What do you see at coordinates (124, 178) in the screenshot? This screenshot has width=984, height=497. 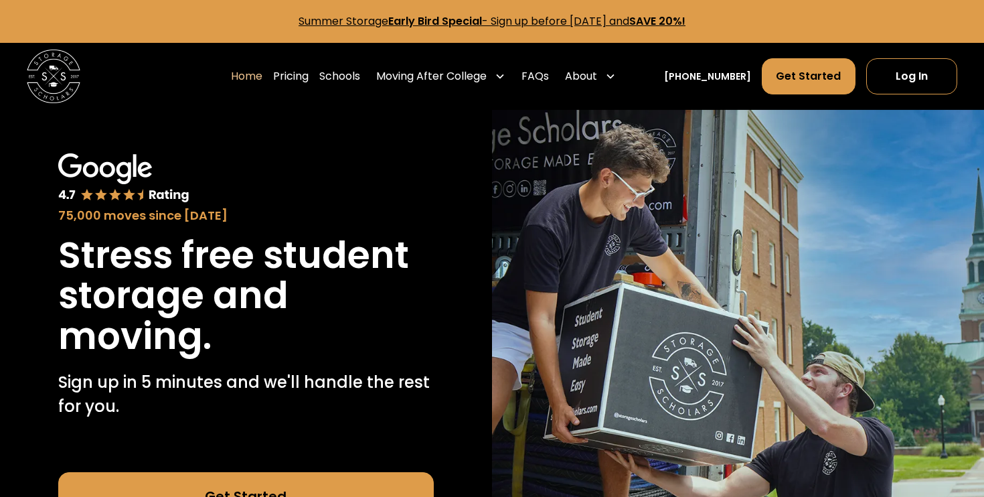 I see `img: Google 4.7 star rating` at bounding box center [124, 178].